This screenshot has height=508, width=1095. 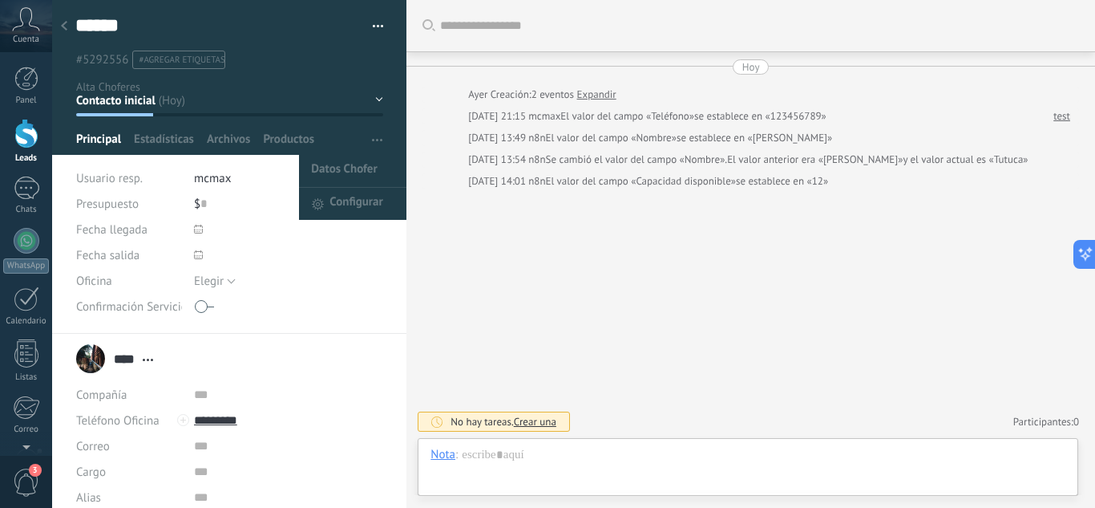 I want to click on button: Correo, so click(x=93, y=446).